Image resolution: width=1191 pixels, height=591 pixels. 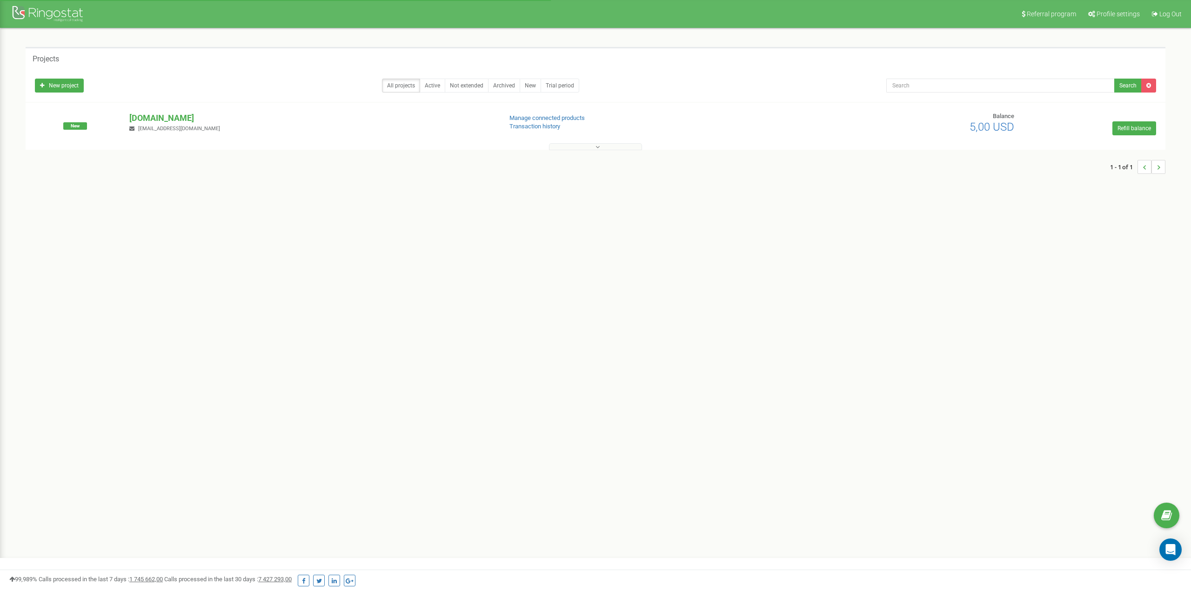 What do you see at coordinates (992, 127) in the screenshot?
I see `span: 5,00 USD` at bounding box center [992, 127].